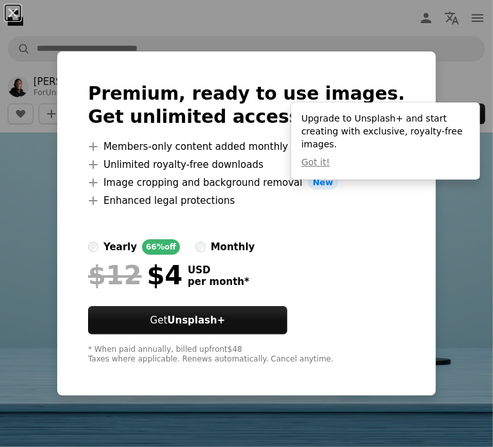  What do you see at coordinates (246, 183) in the screenshot?
I see `li: Image cropping and background removal` at bounding box center [246, 183].